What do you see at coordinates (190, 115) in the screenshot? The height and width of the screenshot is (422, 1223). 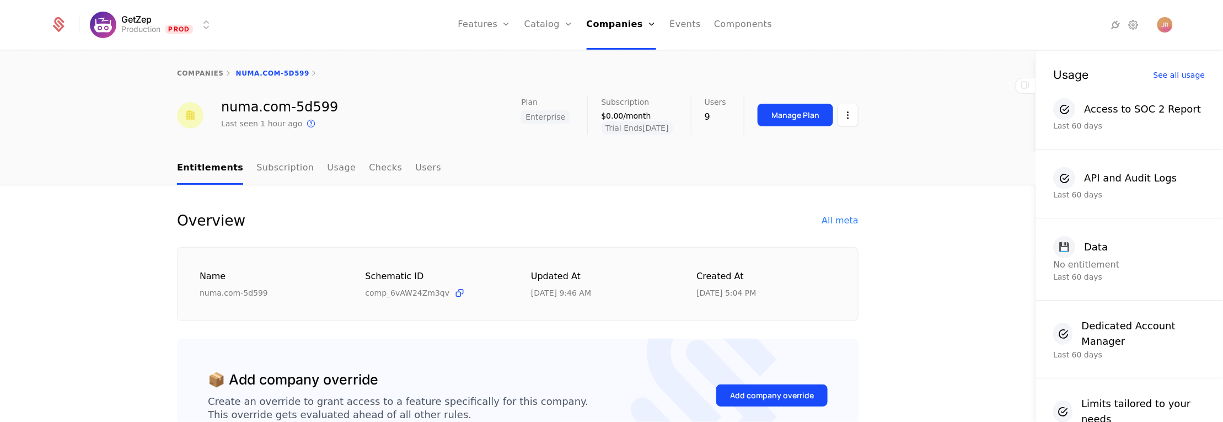 I see `img: numa.com-5d599` at bounding box center [190, 115].